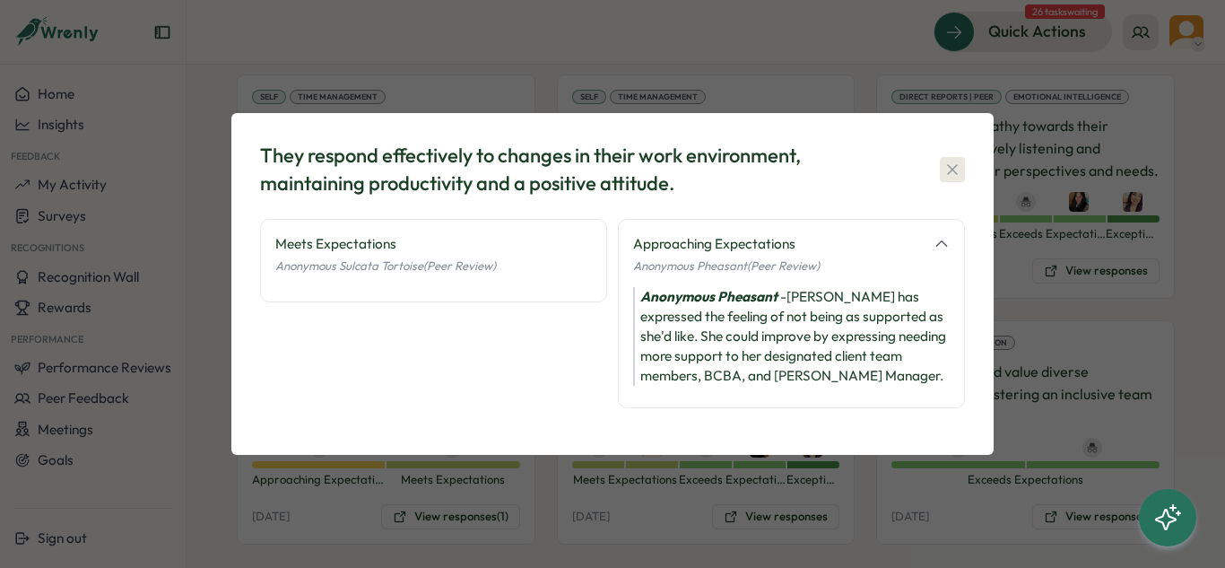  I want to click on div: Meets Expectations, so click(433, 244).